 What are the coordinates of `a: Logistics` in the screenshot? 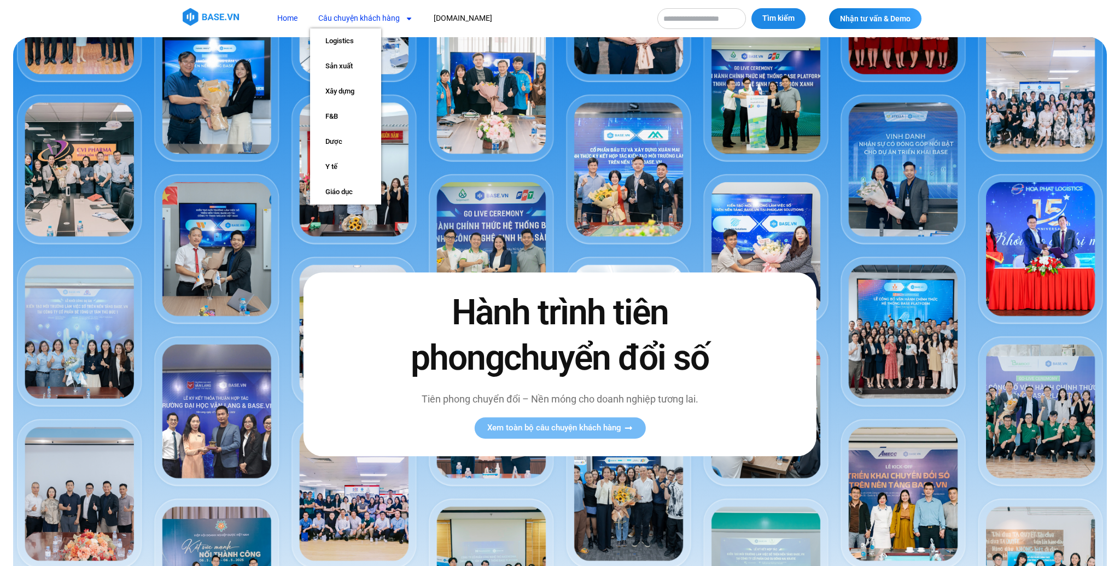 It's located at (346, 41).